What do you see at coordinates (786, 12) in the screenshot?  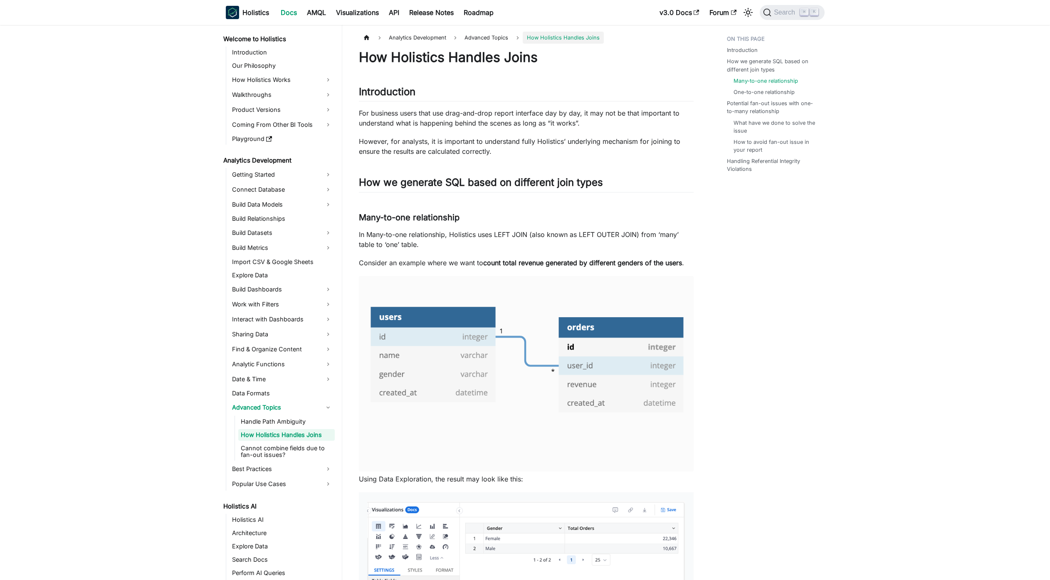 I see `span: Search` at bounding box center [786, 12].